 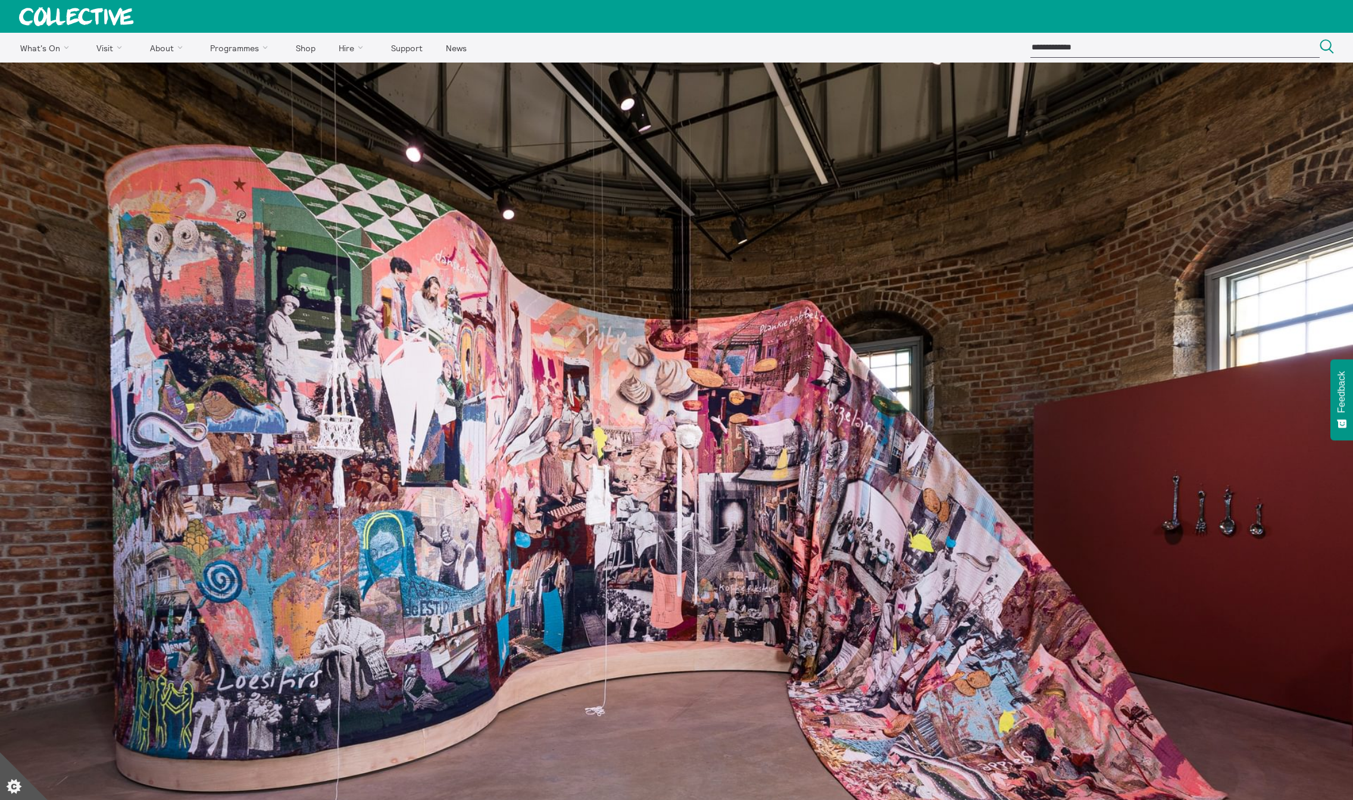 I want to click on a: Programmes, so click(x=242, y=48).